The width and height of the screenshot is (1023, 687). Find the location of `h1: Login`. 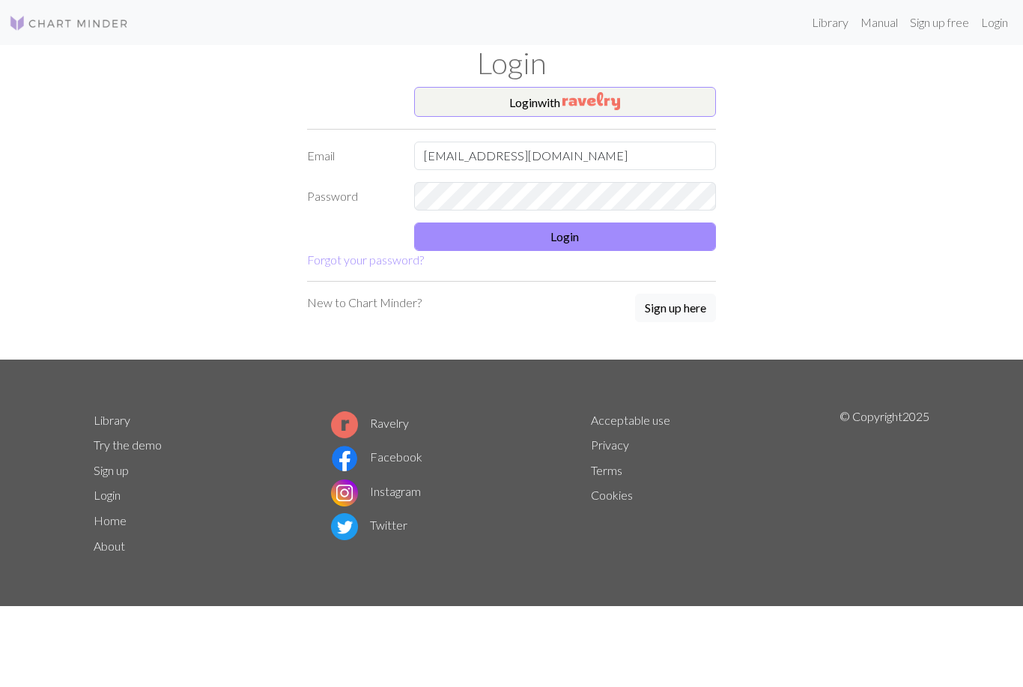

h1: Login is located at coordinates (511, 63).